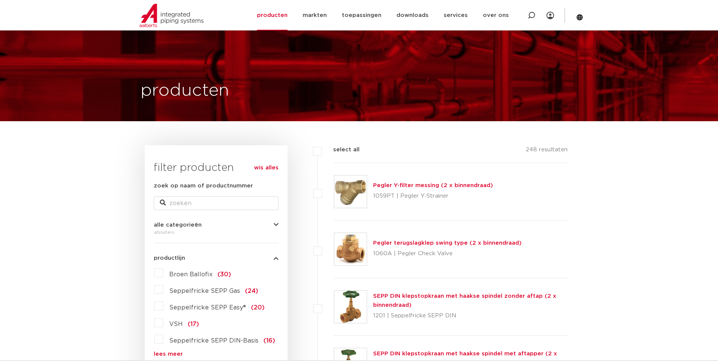  I want to click on input: zoeken, so click(216, 203).